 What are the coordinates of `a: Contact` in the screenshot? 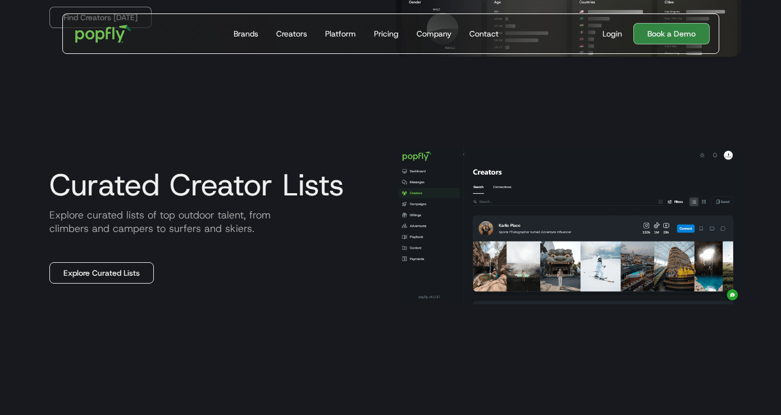 It's located at (484, 34).